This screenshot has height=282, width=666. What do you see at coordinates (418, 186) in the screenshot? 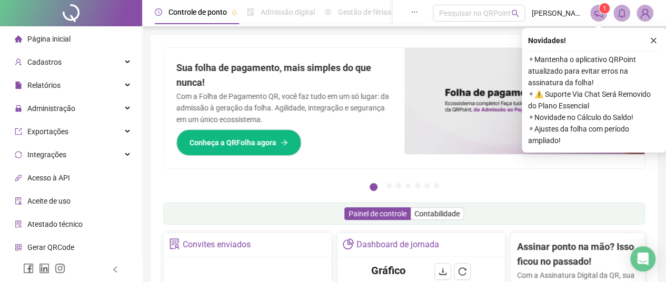
I see `button: 5` at bounding box center [418, 186].